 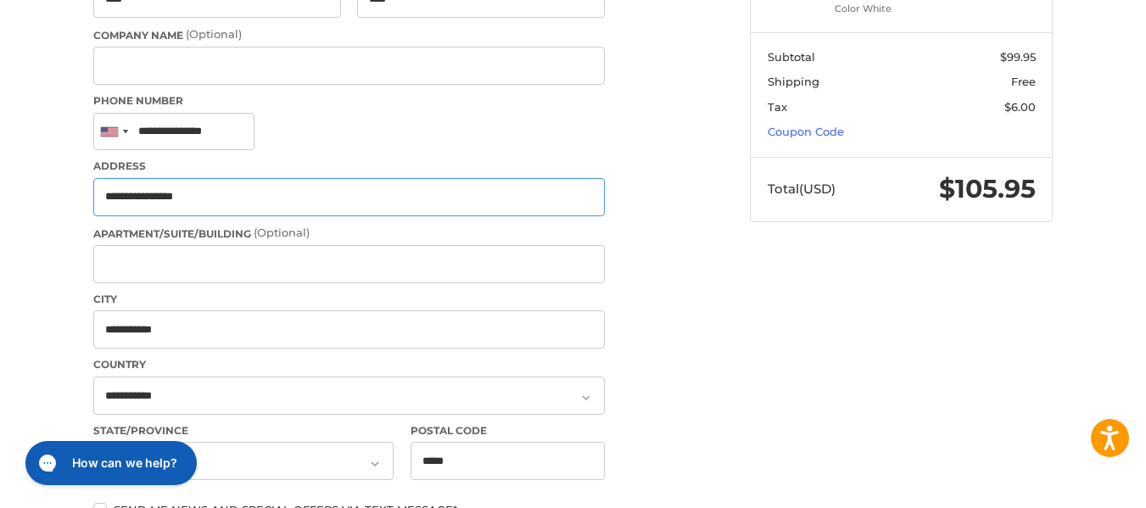 What do you see at coordinates (1023, 81) in the screenshot?
I see `span: Free` at bounding box center [1023, 81].